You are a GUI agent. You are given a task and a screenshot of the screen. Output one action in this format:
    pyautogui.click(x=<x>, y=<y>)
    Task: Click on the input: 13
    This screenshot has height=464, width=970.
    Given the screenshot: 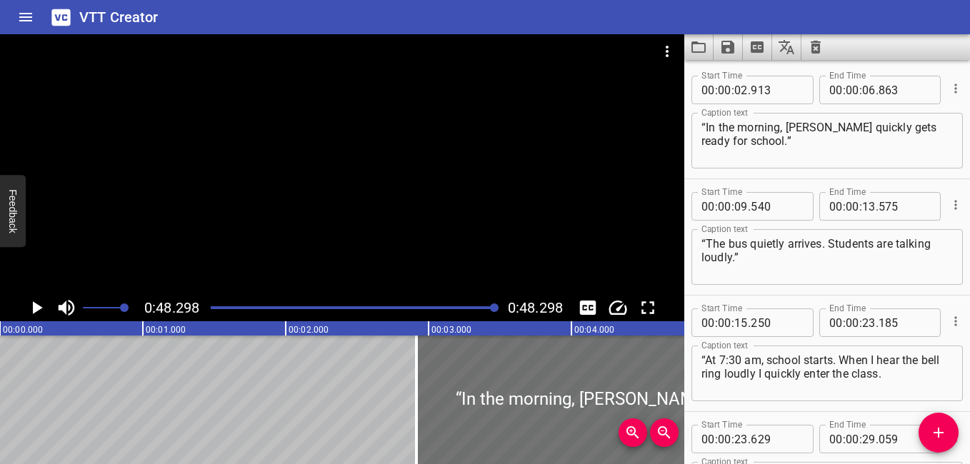 What is the action you would take?
    pyautogui.click(x=868, y=206)
    